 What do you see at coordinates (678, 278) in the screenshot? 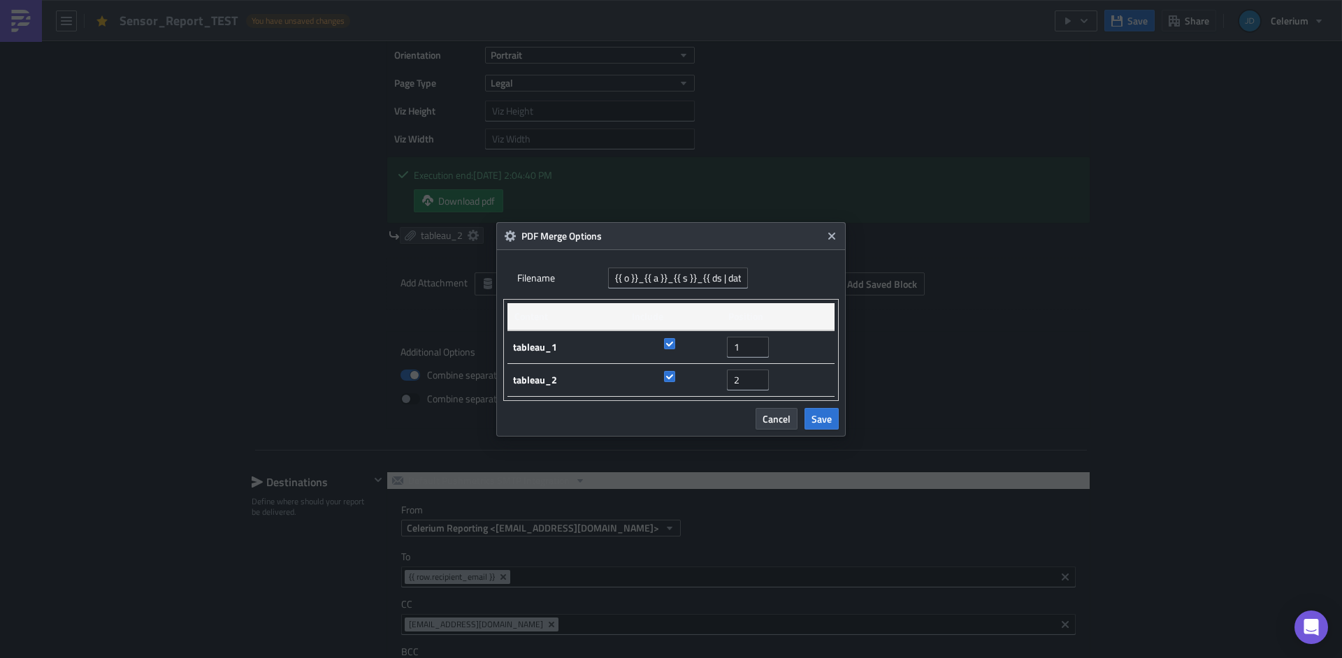
I see `input: merge PDF filename` at bounding box center [678, 278].